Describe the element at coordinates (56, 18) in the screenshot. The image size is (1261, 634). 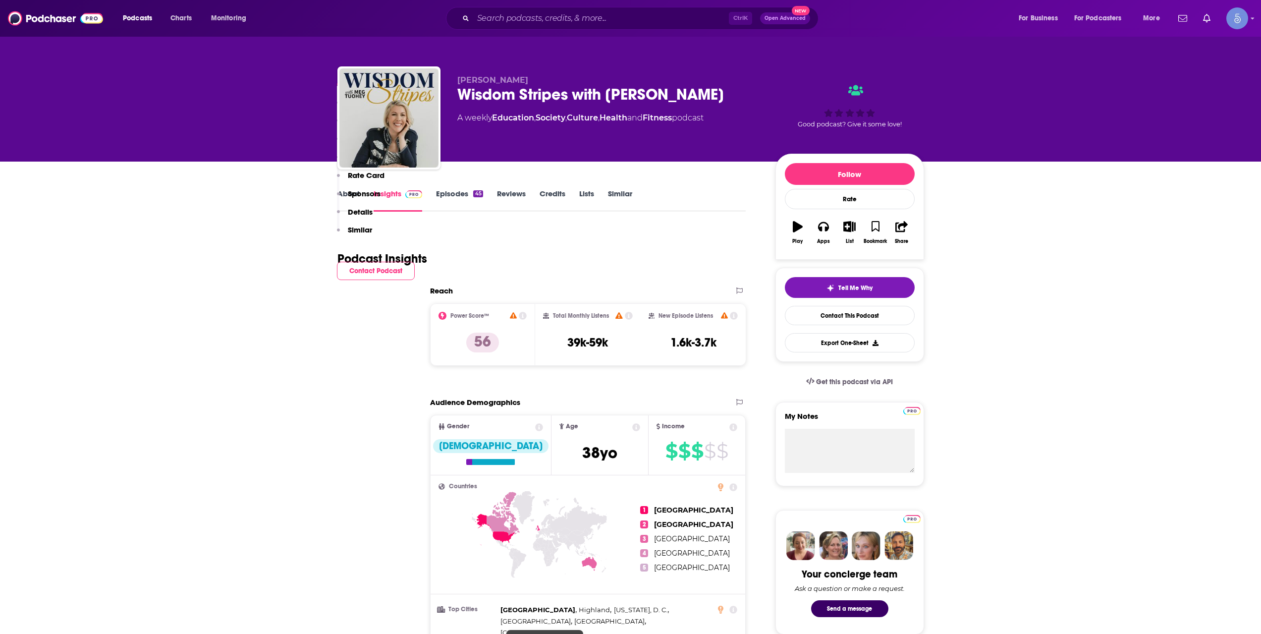
I see `img: Podchaser - Follow, Share and Rate Podcasts` at that location.